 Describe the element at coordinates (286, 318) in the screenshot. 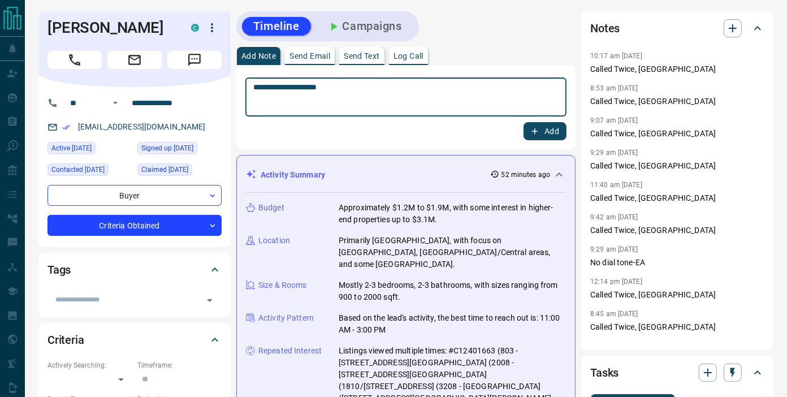

I see `p: Activity Pattern` at that location.